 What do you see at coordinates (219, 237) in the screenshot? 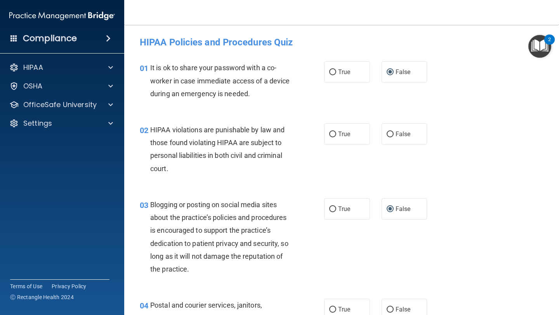
I see `span: Blogging or posting on social media sites about the practice’s policies and procedures is encoura...` at bounding box center [219, 237].